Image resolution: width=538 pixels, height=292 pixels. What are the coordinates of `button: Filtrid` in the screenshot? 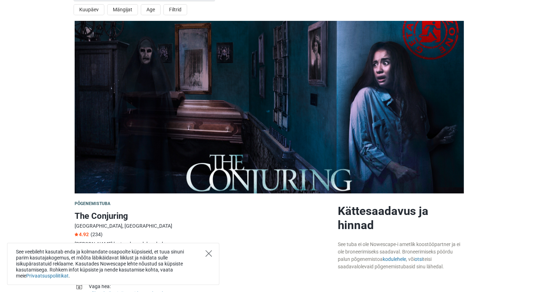 It's located at (175, 10).